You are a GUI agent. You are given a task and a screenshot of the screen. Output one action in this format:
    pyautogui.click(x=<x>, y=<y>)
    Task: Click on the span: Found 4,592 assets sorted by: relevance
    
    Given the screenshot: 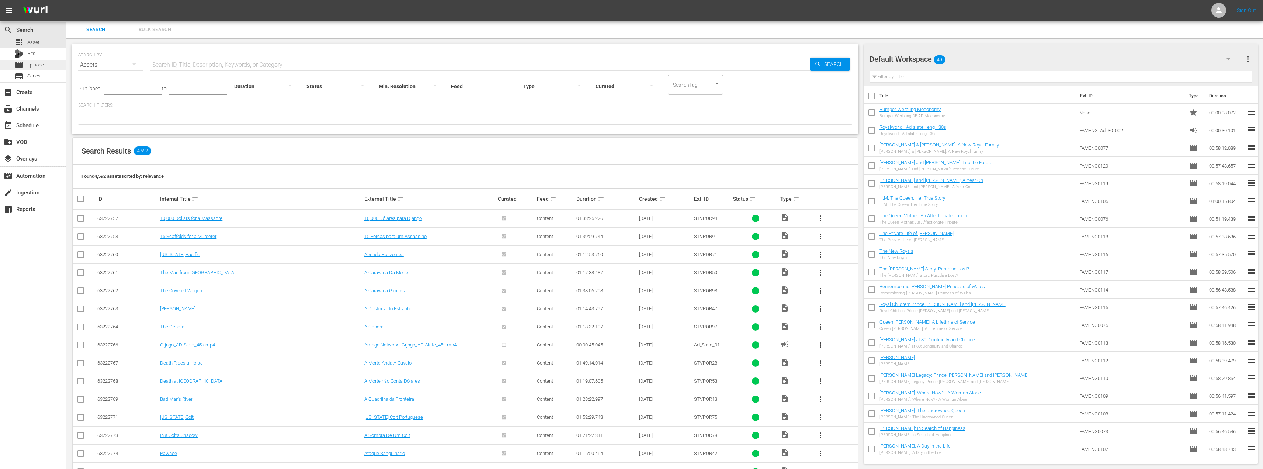 What is the action you would take?
    pyautogui.click(x=122, y=176)
    